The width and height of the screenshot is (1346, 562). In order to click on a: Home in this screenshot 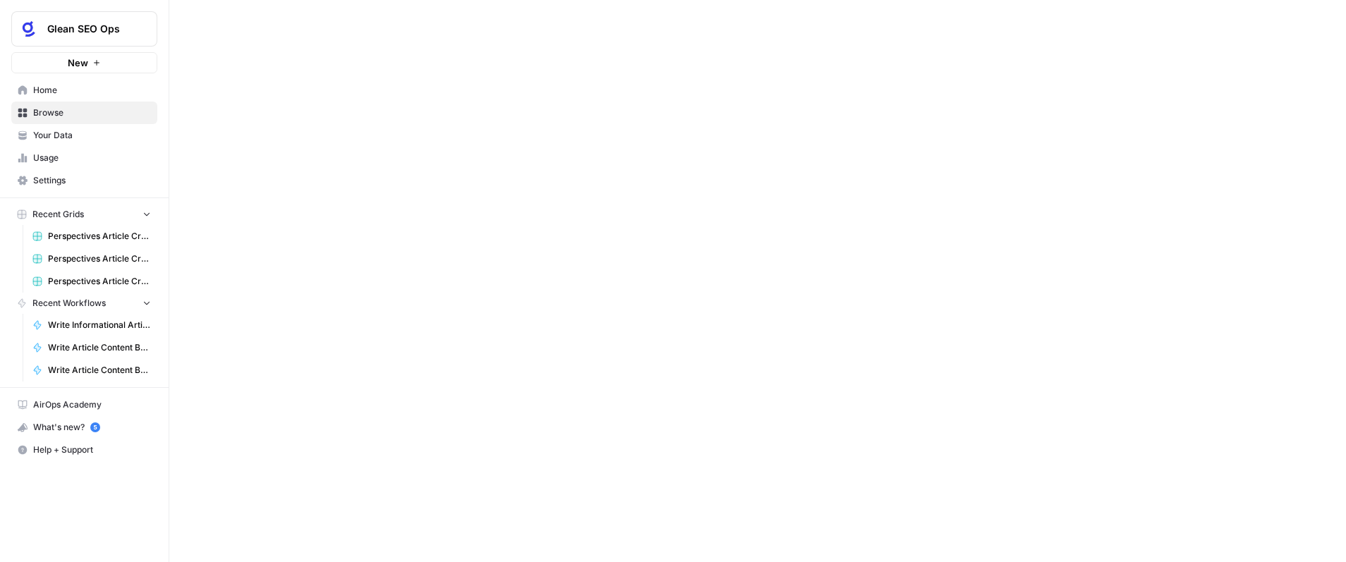, I will do `click(84, 90)`.